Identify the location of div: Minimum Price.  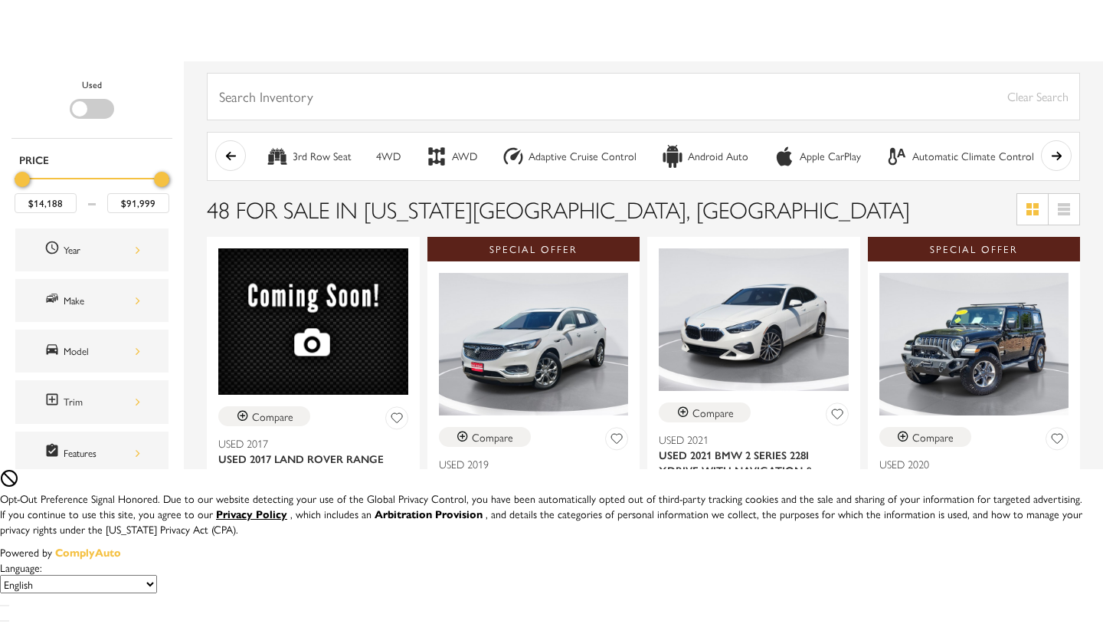
(22, 179).